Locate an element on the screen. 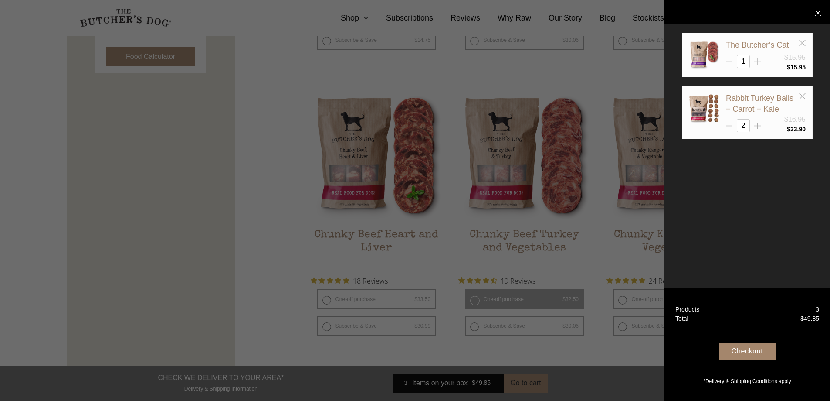 The height and width of the screenshot is (401, 830). bdi: 49.85 is located at coordinates (810, 318).